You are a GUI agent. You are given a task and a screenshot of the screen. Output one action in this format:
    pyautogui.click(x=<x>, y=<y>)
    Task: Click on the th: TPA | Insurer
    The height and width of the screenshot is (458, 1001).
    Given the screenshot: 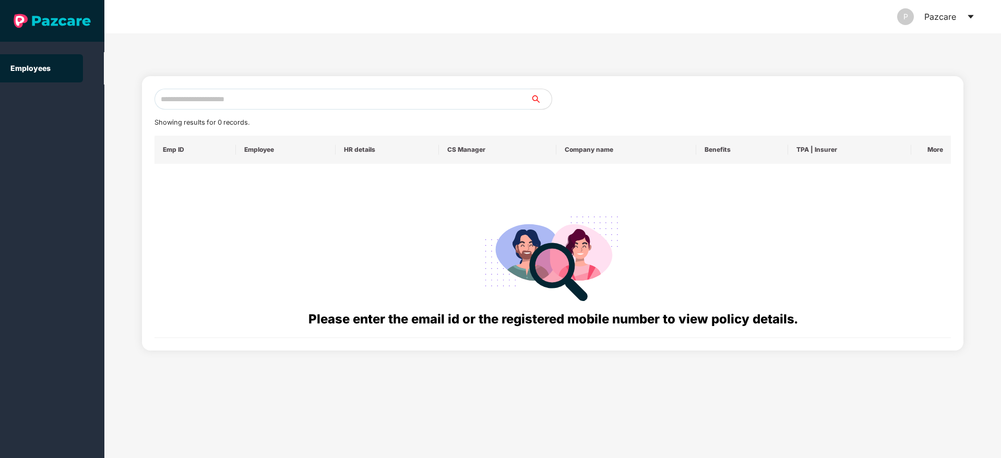 What is the action you would take?
    pyautogui.click(x=849, y=150)
    